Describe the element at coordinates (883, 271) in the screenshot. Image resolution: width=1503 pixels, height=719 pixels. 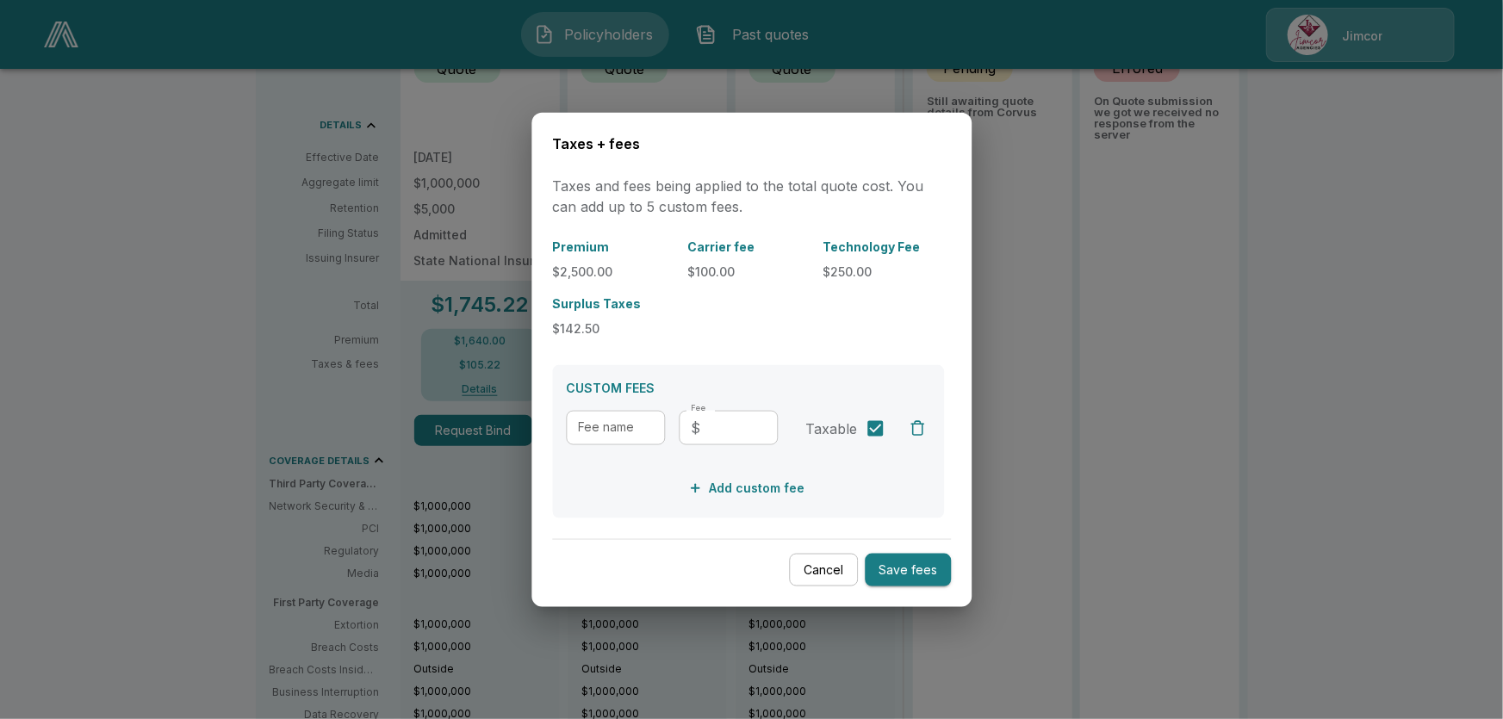
I see `p: $250.00` at that location.